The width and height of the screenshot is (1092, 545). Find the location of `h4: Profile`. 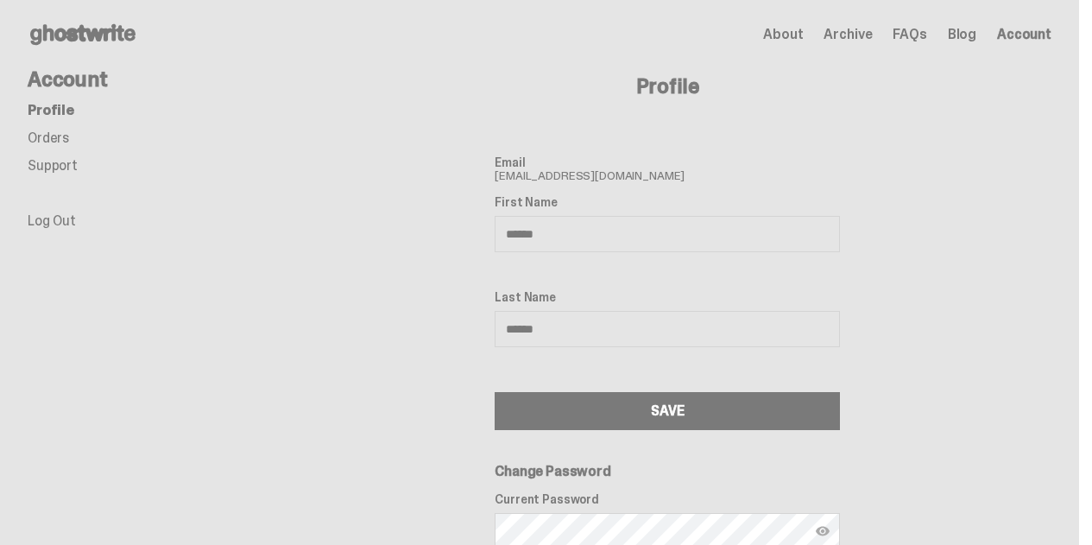

h4: Profile is located at coordinates (668, 86).